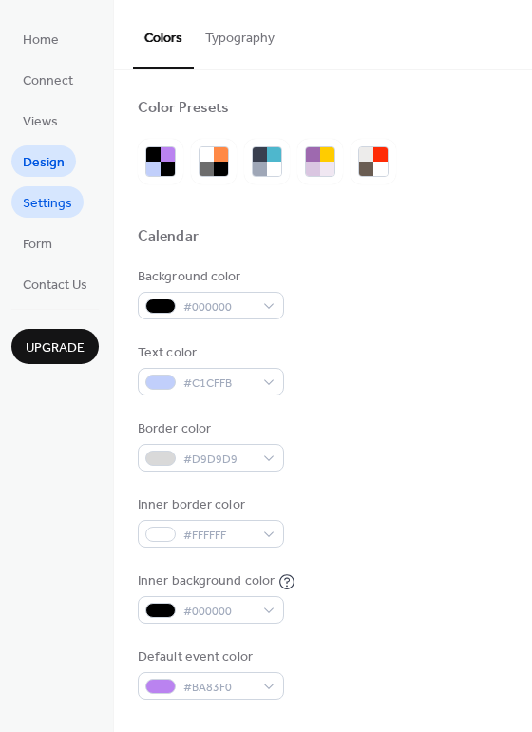 The width and height of the screenshot is (532, 732). I want to click on span: Form, so click(37, 244).